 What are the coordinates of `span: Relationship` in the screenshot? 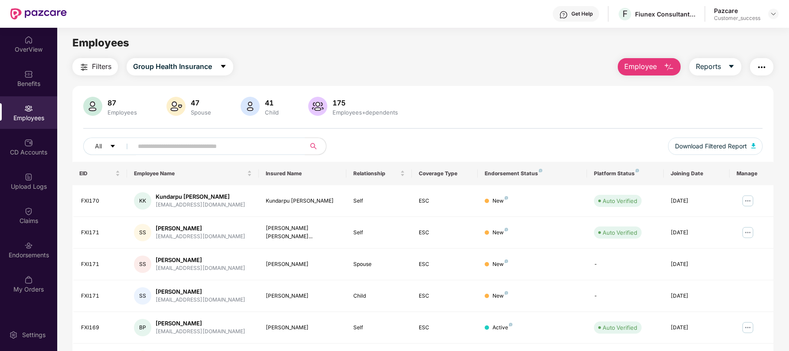 It's located at (376, 173).